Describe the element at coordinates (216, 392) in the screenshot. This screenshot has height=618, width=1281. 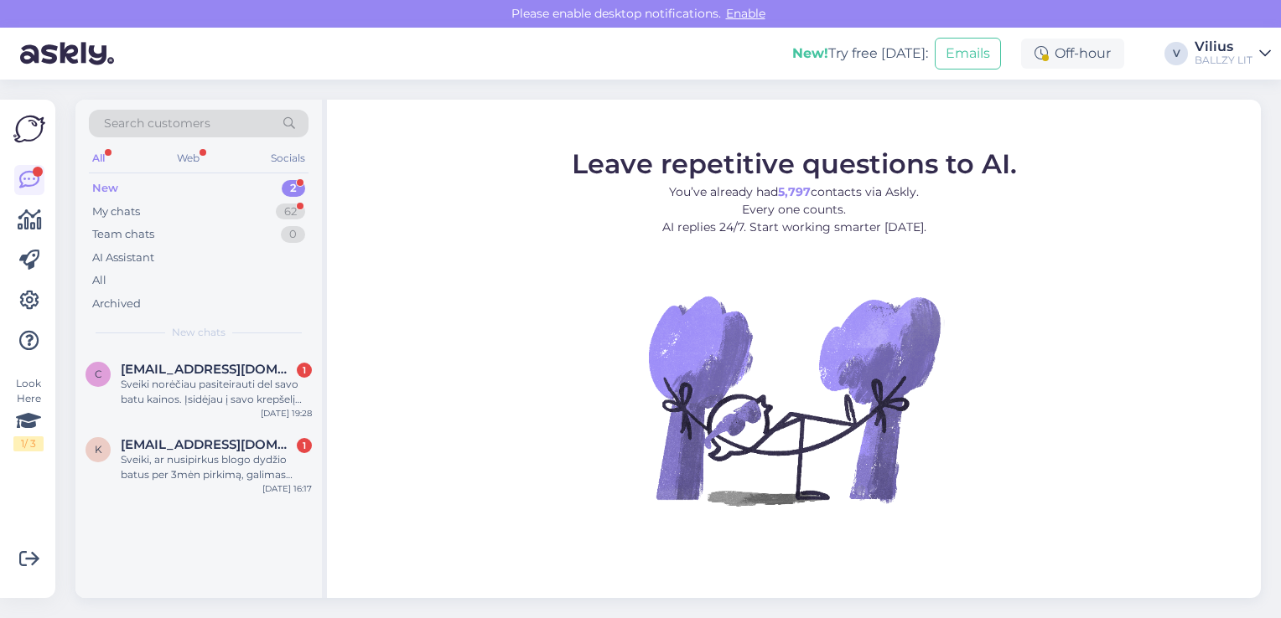
I see `div: Sveiki norėčiau pasiteirauti del savo batu kainos. Įsidėjau į savo krepšelį vienus batus, pritaik...` at that location.